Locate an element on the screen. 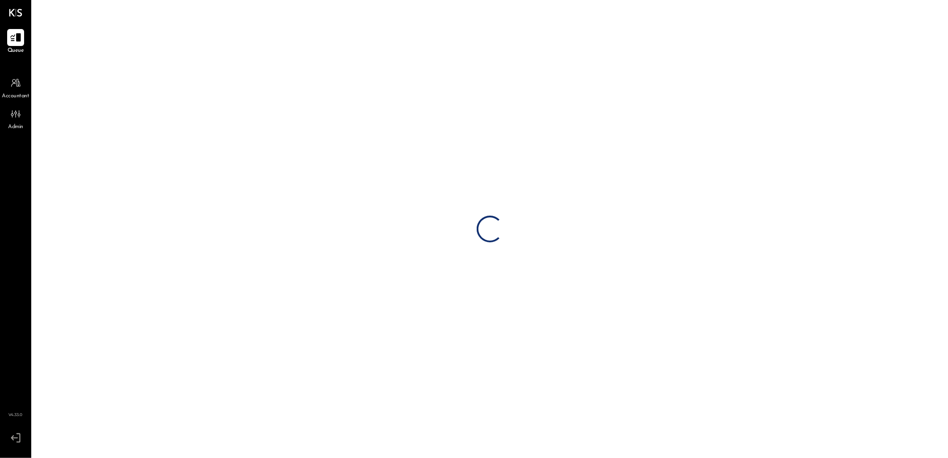 The width and height of the screenshot is (948, 458). span: Accountant is located at coordinates (16, 96).